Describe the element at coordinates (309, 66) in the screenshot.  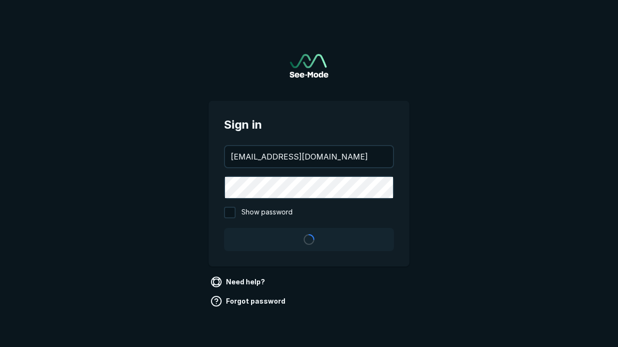
I see `a: Go to sign in` at that location.